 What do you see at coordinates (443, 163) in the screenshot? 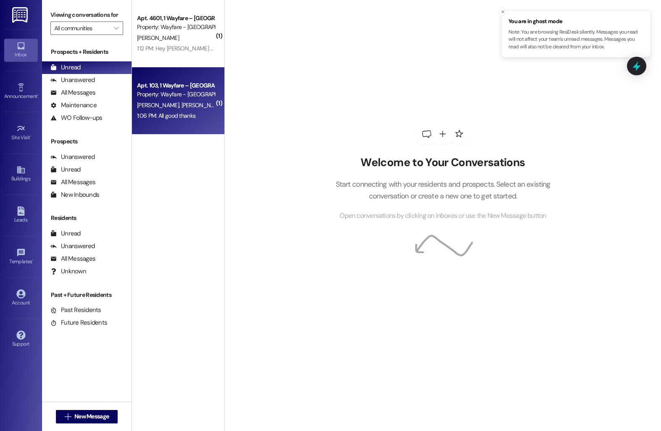
I see `h2: Welcome to Your Conversations` at bounding box center [443, 163].